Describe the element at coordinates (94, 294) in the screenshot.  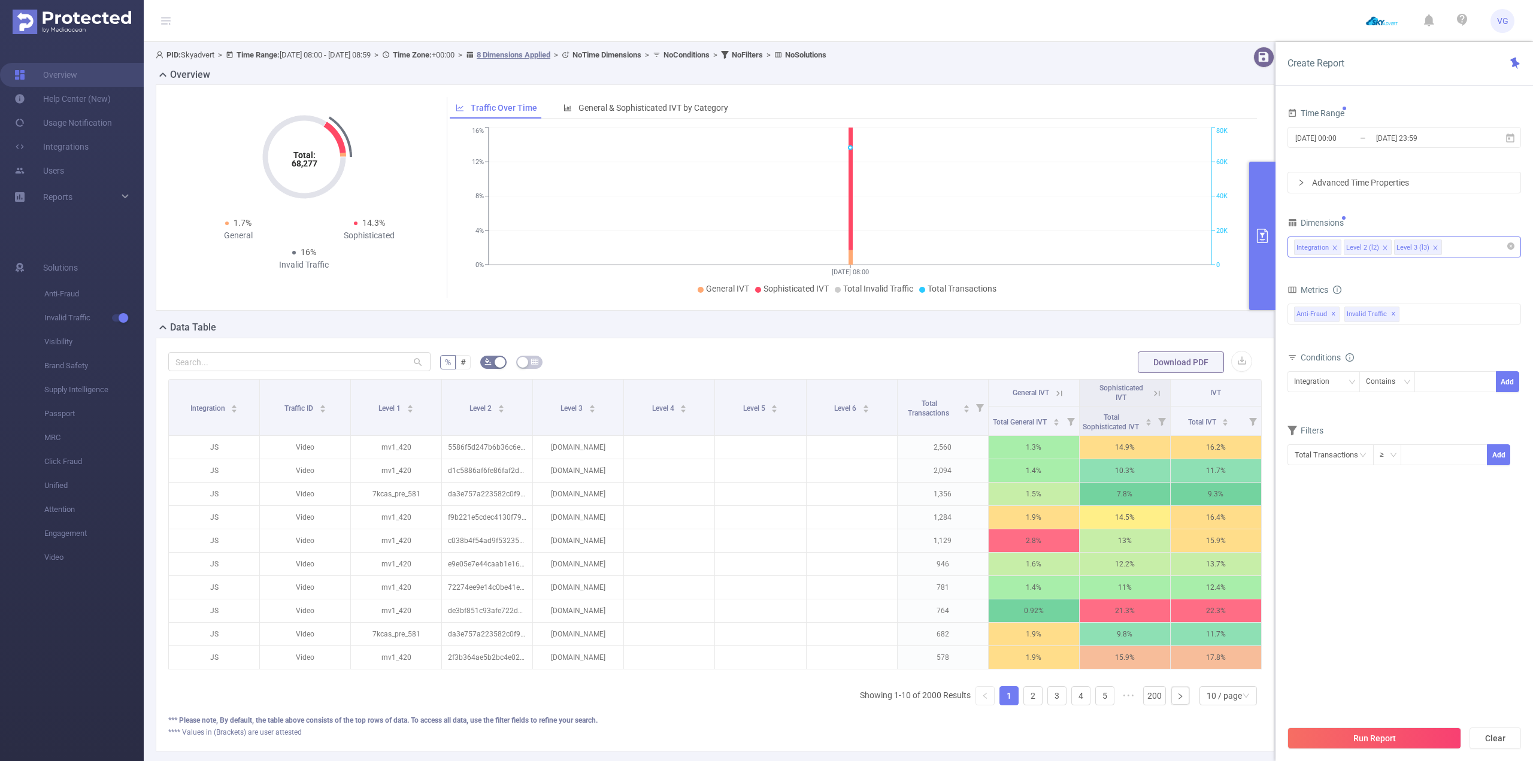
I see `span: Anti-Fraud` at that location.